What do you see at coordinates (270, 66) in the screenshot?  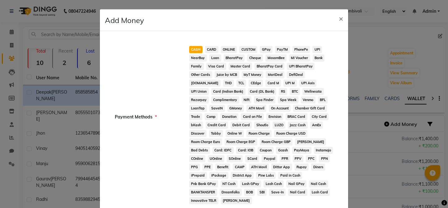 I see `span: BharatPay Card` at bounding box center [270, 66].